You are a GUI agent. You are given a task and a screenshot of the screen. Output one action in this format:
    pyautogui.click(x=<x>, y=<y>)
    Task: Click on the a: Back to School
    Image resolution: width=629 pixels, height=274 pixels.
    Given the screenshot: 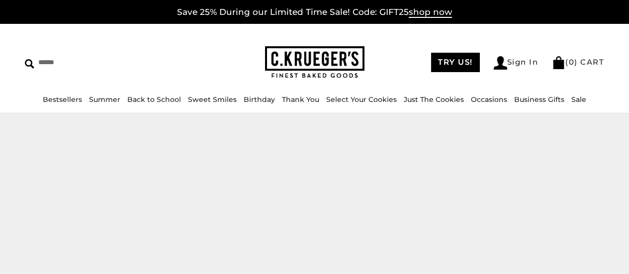 What is the action you would take?
    pyautogui.click(x=154, y=99)
    